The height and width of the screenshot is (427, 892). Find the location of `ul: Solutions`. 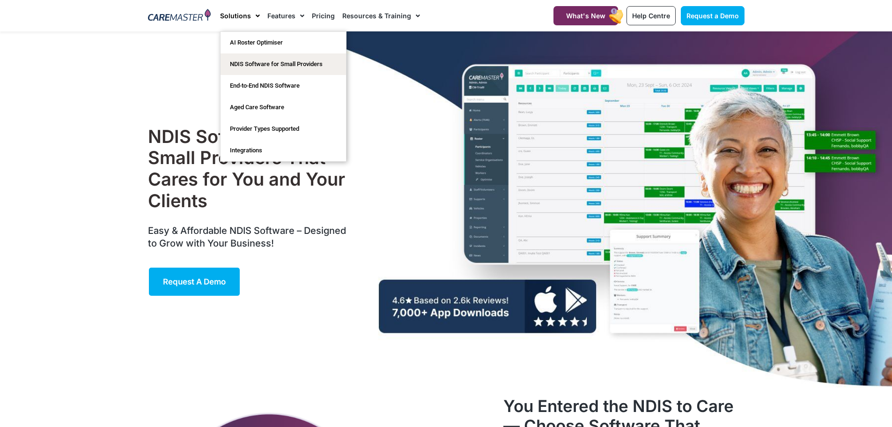

ul: Solutions is located at coordinates (283, 96).